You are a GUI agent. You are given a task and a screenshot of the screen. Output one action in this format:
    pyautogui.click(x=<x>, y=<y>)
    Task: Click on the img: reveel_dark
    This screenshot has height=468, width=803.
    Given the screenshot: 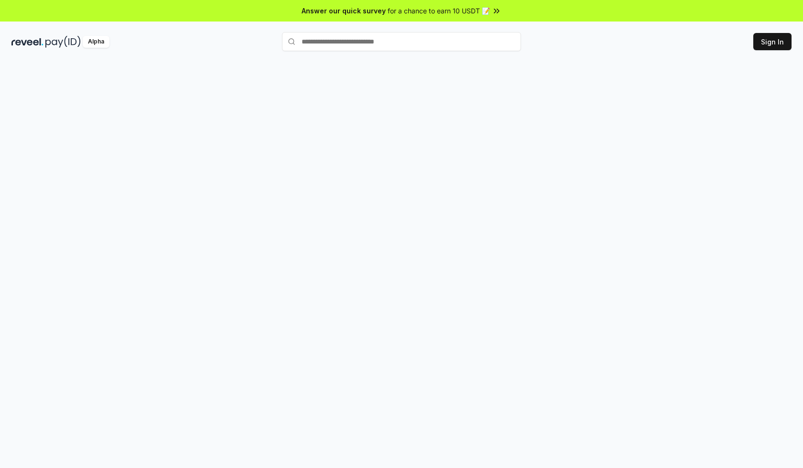 What is the action you would take?
    pyautogui.click(x=27, y=42)
    